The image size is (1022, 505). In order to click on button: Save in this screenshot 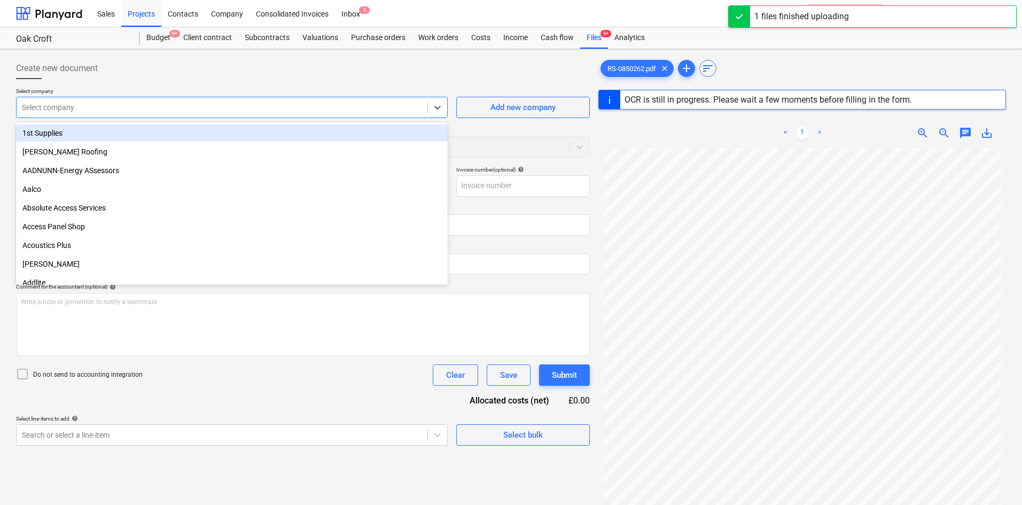, I will do `click(509, 375)`.